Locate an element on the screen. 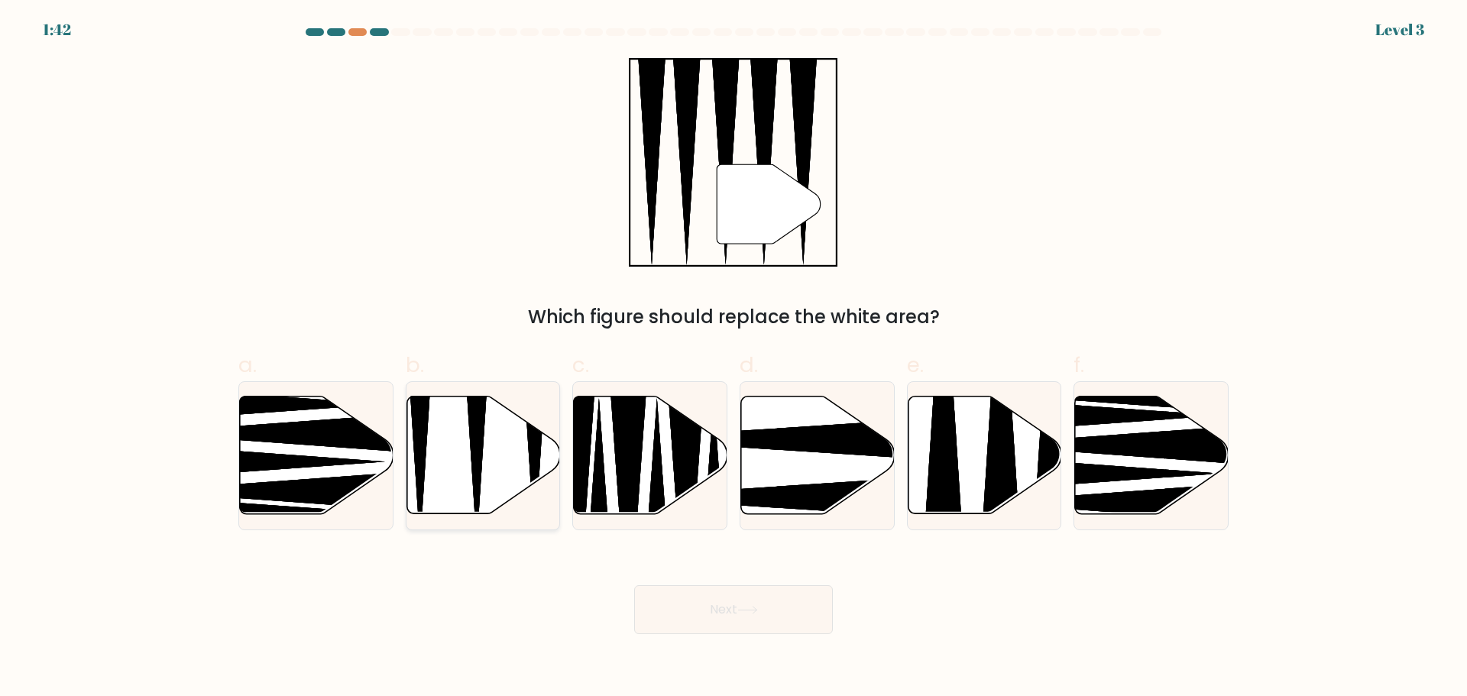 Image resolution: width=1467 pixels, height=696 pixels. span: e. is located at coordinates (915, 364).